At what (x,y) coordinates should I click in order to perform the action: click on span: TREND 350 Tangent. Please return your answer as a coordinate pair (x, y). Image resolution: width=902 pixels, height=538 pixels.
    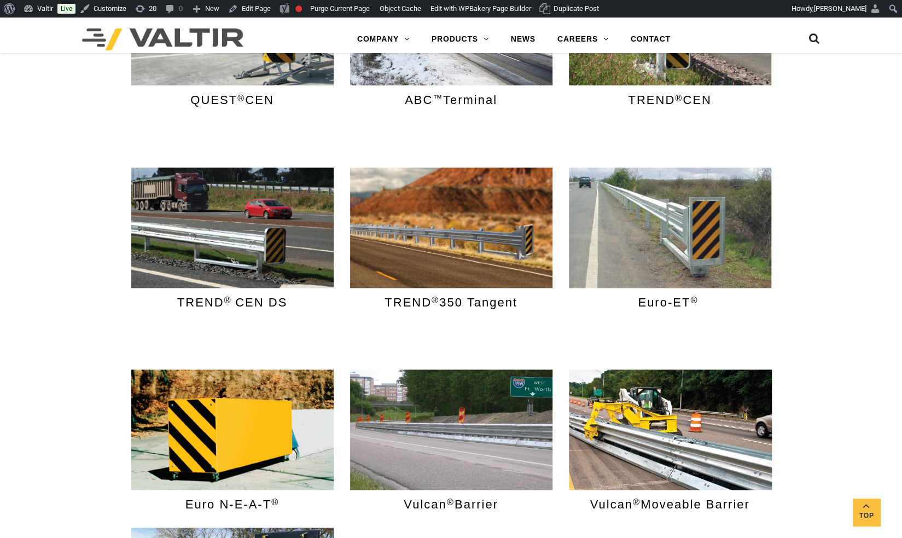
    Looking at the image, I should click on (451, 302).